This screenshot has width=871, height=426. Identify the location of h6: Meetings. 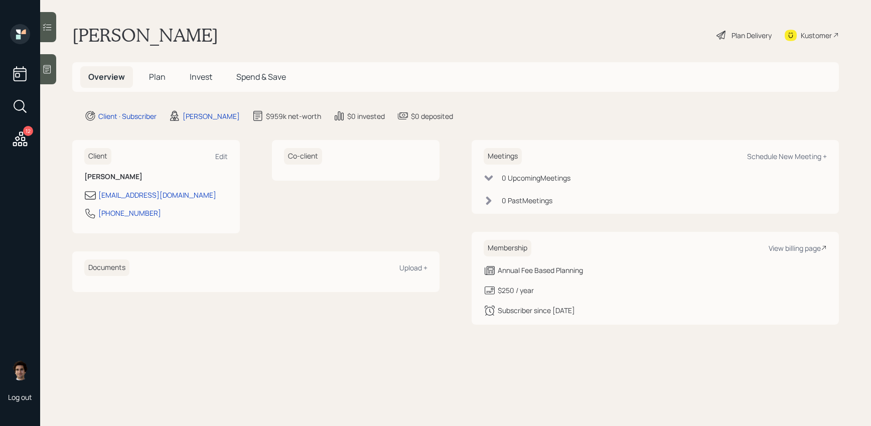
(503, 156).